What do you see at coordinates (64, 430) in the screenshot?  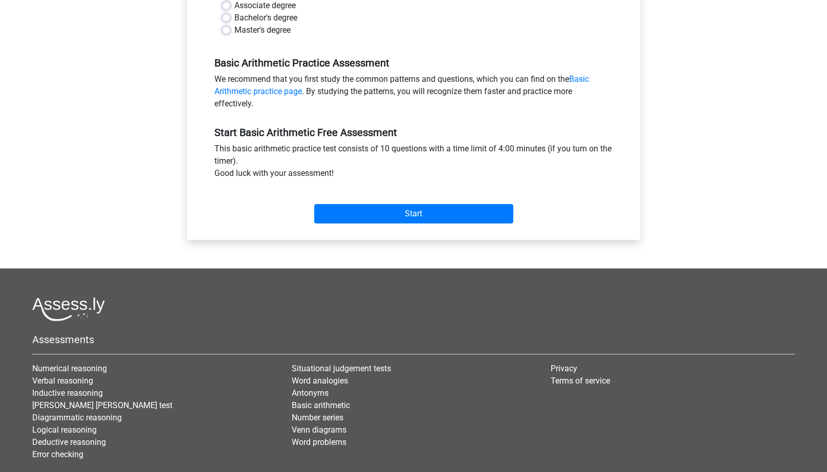 I see `a: Logical reasoning` at bounding box center [64, 430].